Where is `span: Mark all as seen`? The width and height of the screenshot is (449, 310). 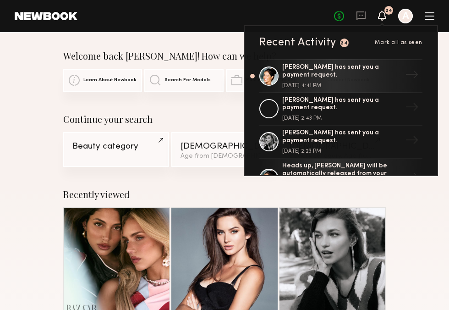
span: Mark all as seen is located at coordinates (399, 43).